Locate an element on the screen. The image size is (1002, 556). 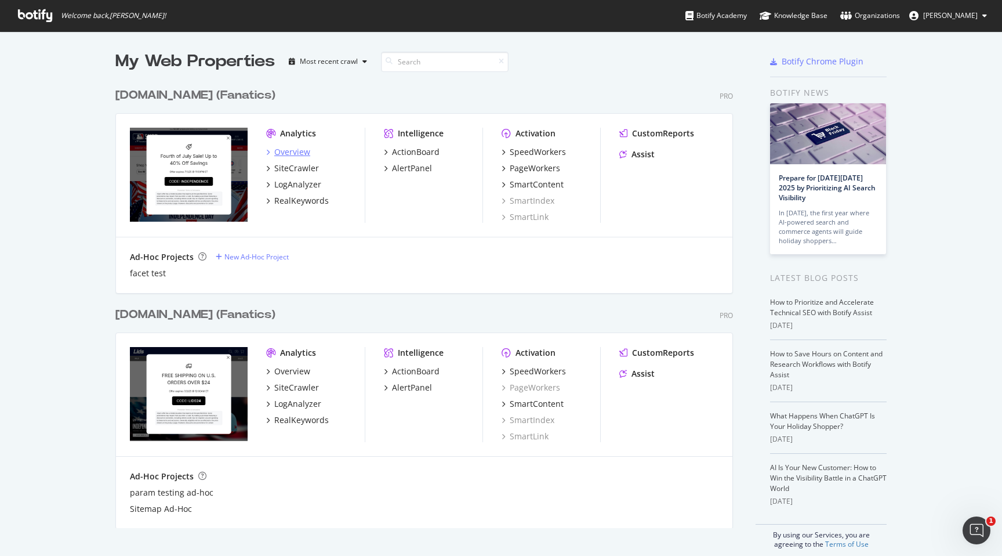
a: SiteCrawler is located at coordinates (292, 168).